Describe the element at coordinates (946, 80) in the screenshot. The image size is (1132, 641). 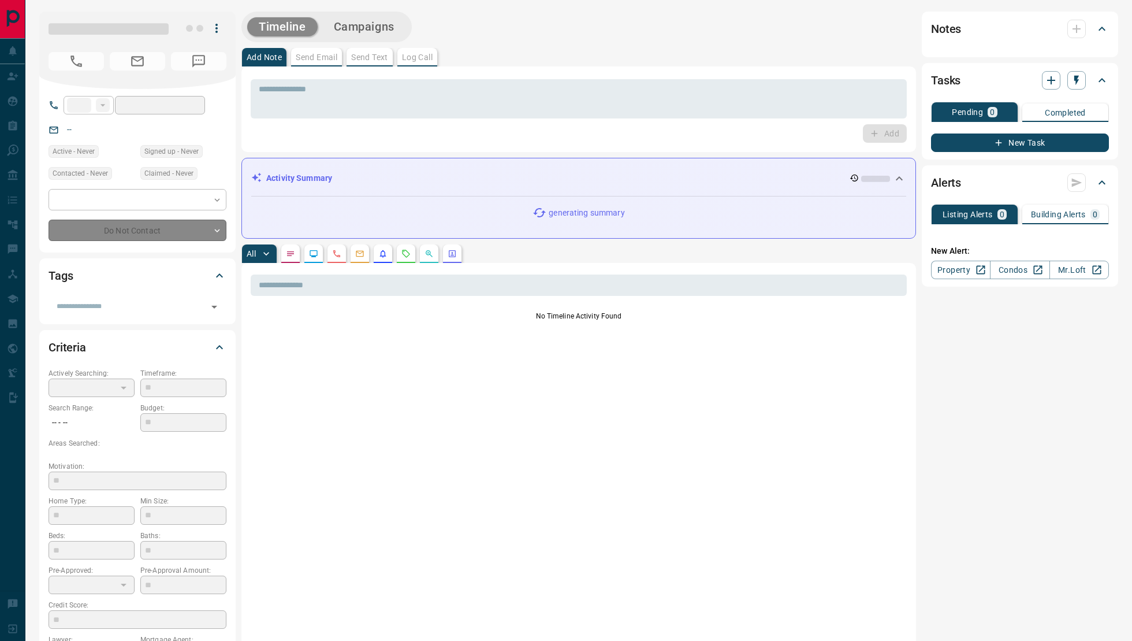
I see `h2: Tasks` at that location.